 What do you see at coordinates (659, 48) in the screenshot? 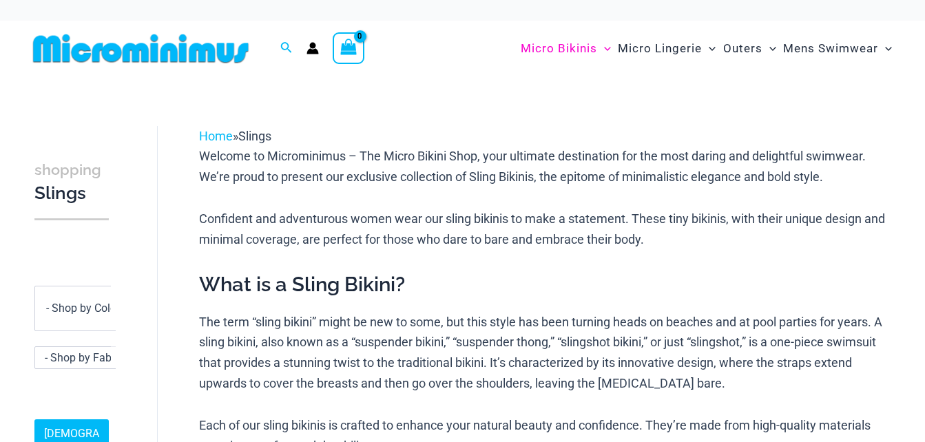
I see `span: Micro Lingerie` at bounding box center [659, 48].